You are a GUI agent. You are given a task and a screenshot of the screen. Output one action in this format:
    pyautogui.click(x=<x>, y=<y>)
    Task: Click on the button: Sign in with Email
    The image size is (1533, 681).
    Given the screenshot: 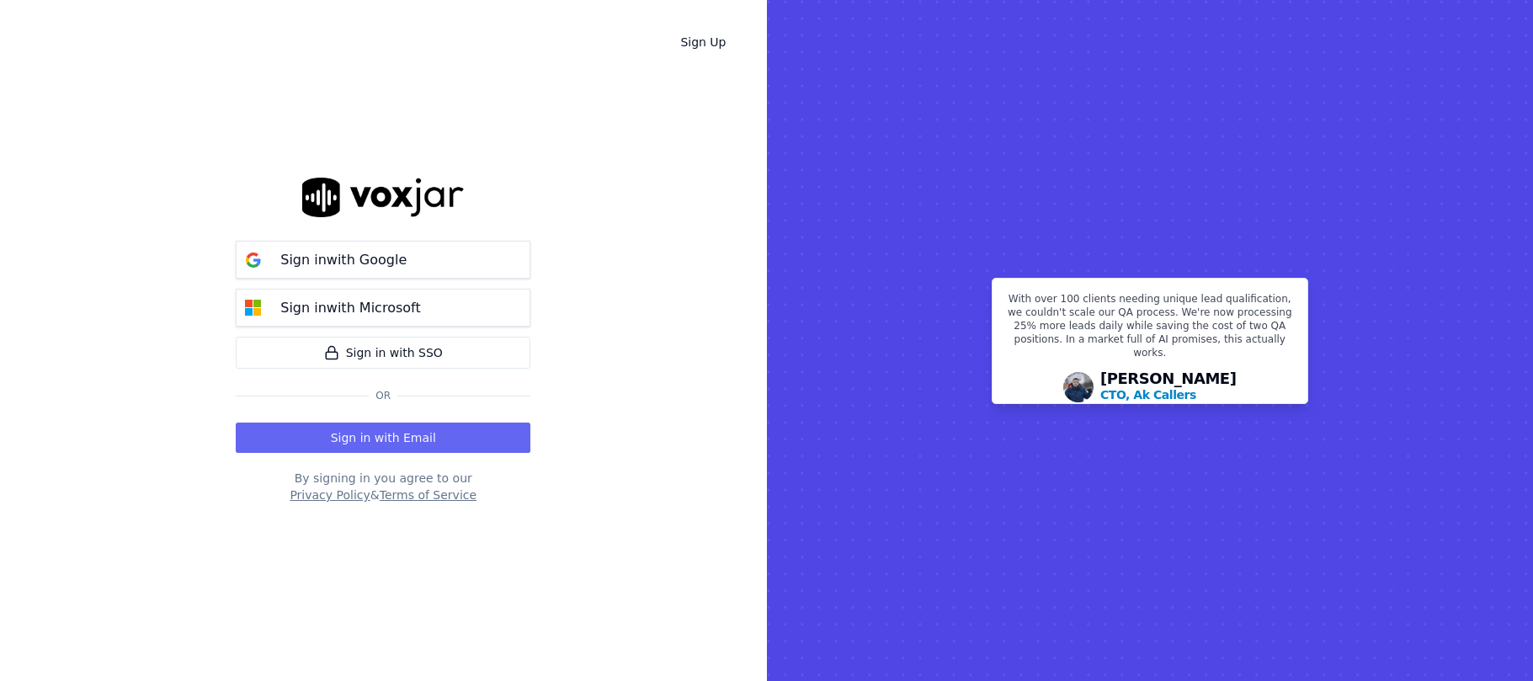 What is the action you would take?
    pyautogui.click(x=383, y=438)
    